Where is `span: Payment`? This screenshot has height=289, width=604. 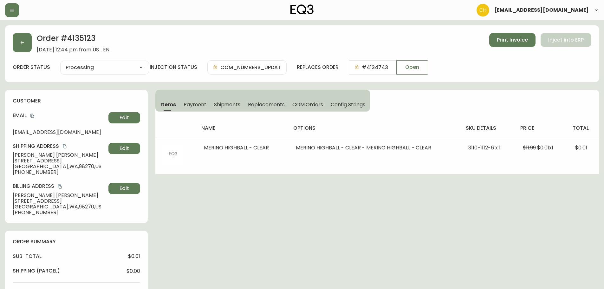 span: Payment is located at coordinates (195, 104).